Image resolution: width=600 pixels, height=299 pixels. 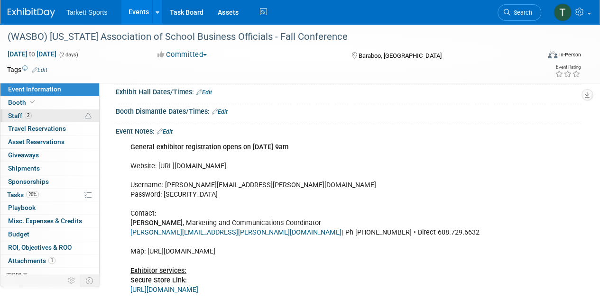 What do you see at coordinates (33, 102) in the screenshot?
I see `i: Booth reservation complete` at bounding box center [33, 102].